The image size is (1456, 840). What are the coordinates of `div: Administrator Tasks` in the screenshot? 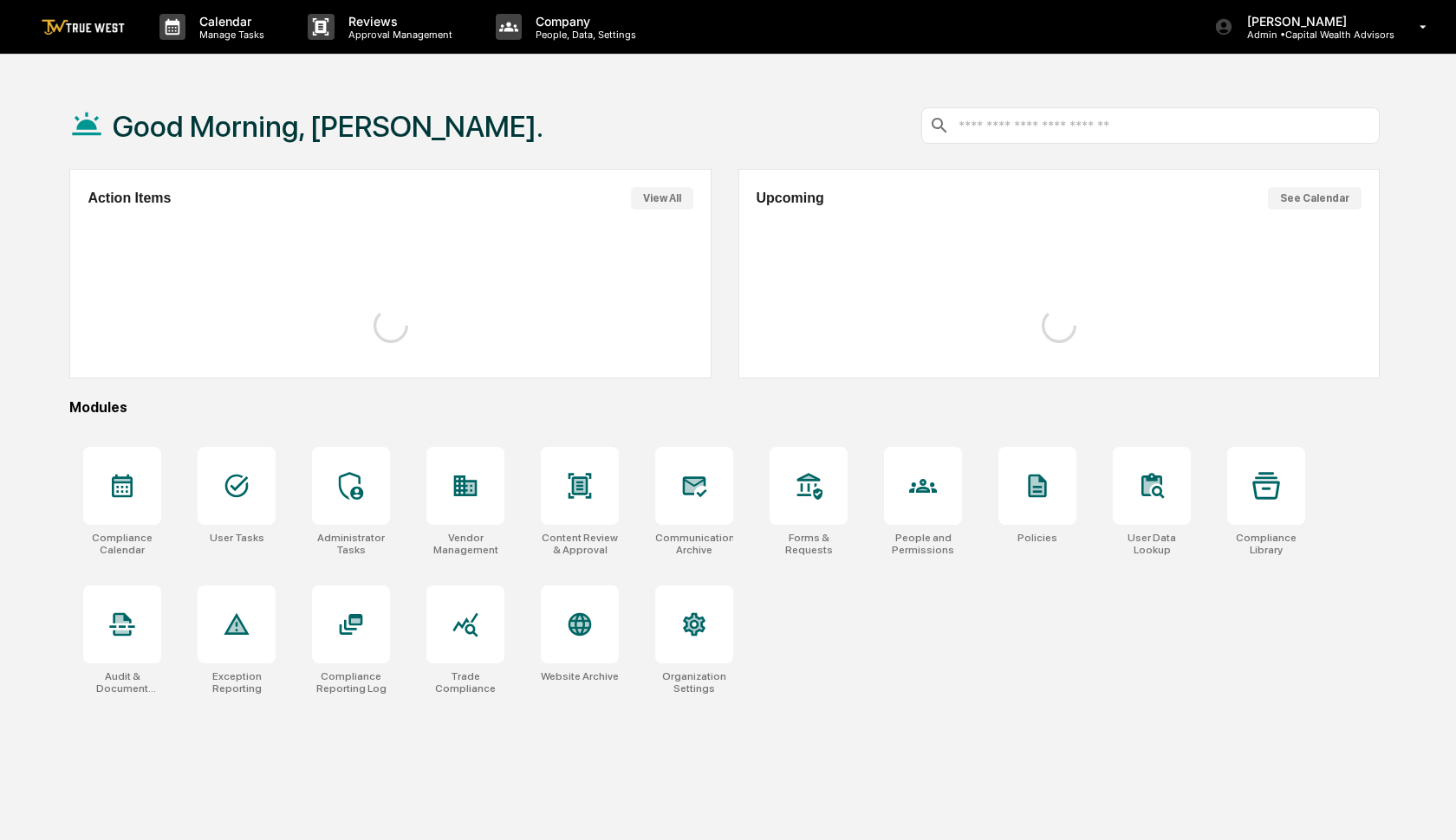 It's located at (351, 543).